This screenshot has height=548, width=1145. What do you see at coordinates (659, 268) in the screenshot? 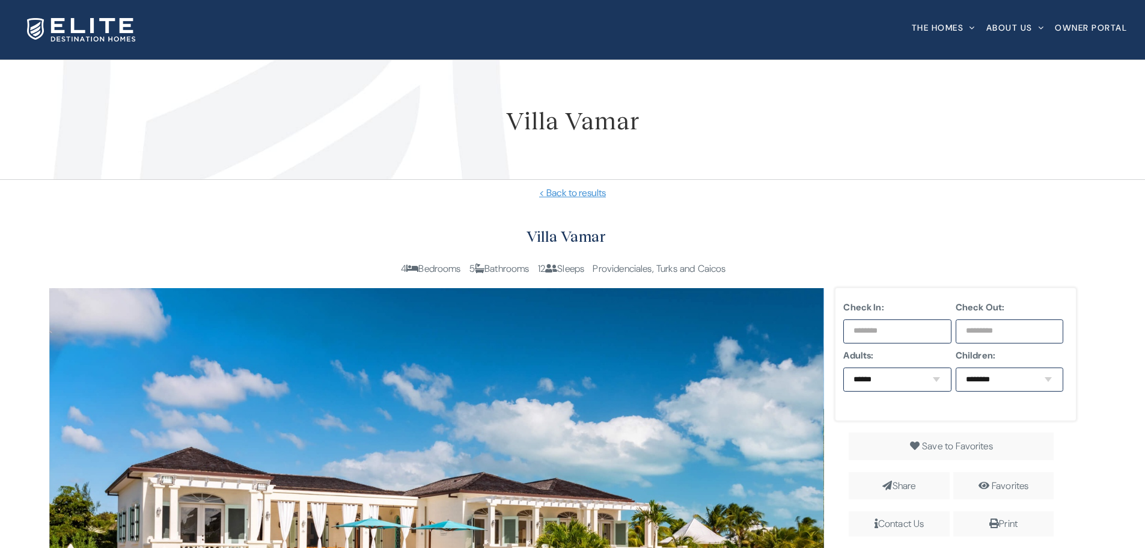
I see `span: Providenciales, Turks and Caicos` at bounding box center [659, 268].